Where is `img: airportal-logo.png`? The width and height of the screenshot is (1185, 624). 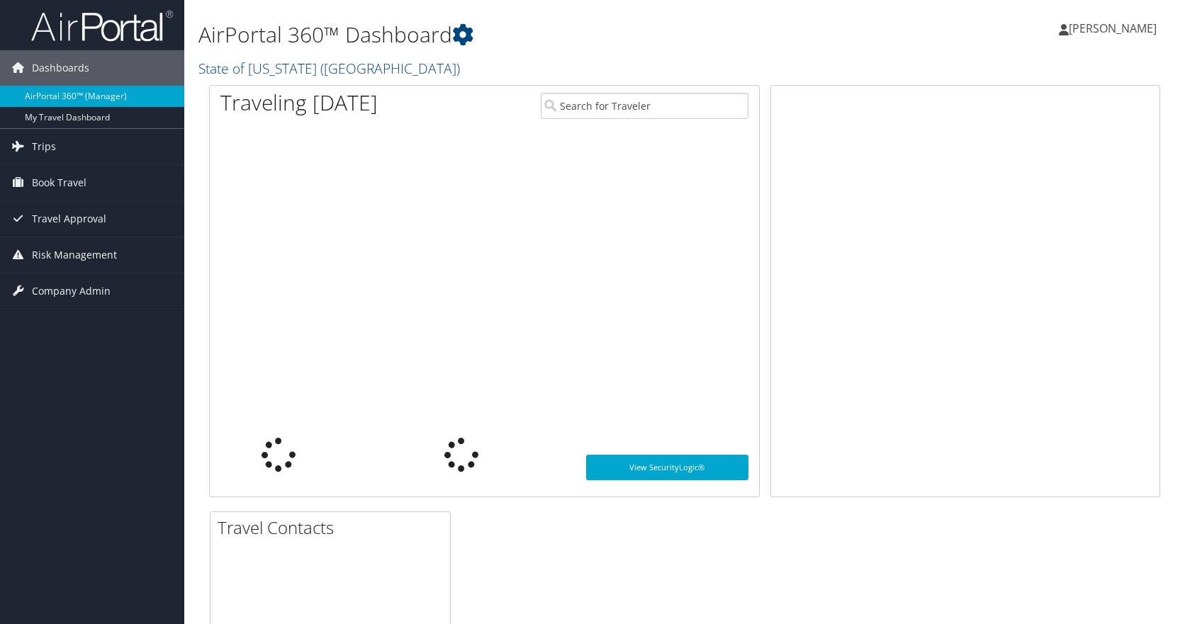 img: airportal-logo.png is located at coordinates (102, 26).